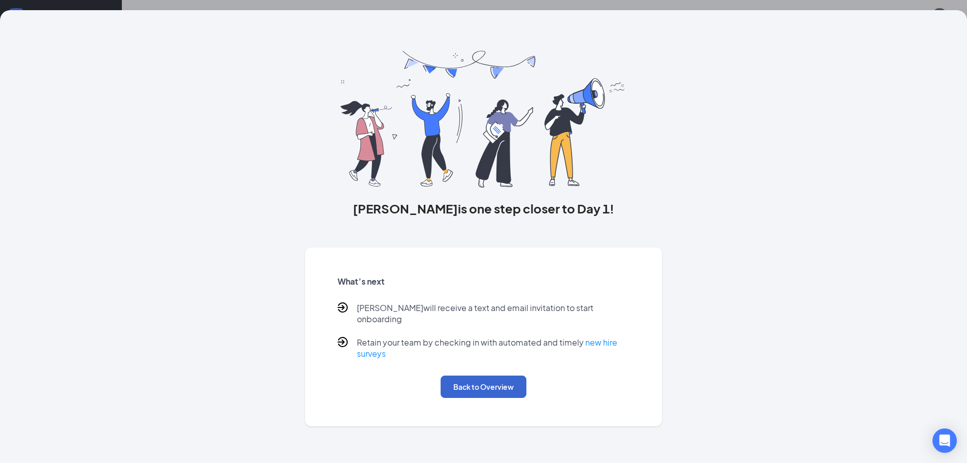 The image size is (967, 463). What do you see at coordinates (483, 119) in the screenshot?
I see `img: you are all set` at bounding box center [483, 119].